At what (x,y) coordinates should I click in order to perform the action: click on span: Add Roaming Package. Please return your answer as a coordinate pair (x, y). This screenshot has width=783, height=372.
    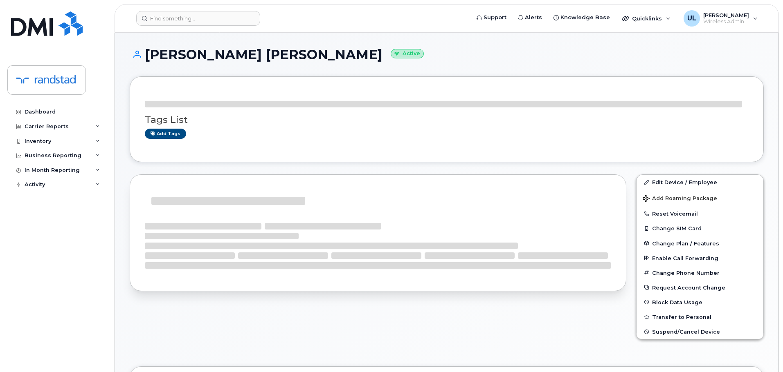
    Looking at the image, I should click on (680, 199).